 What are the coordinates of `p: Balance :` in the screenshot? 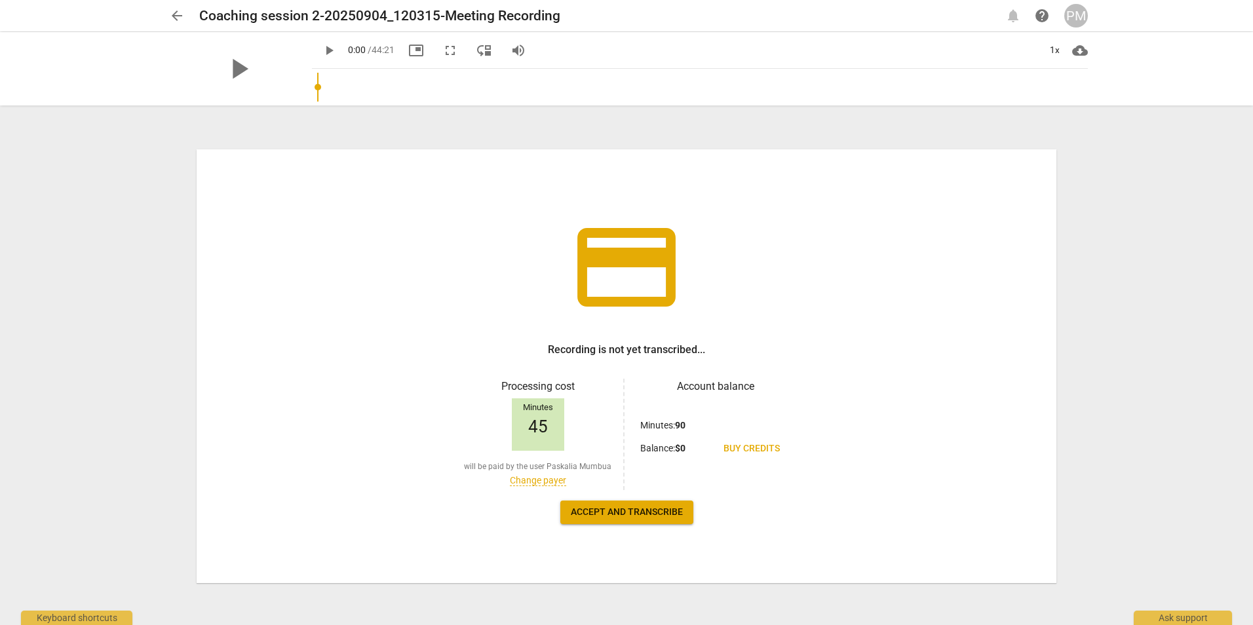 It's located at (662, 448).